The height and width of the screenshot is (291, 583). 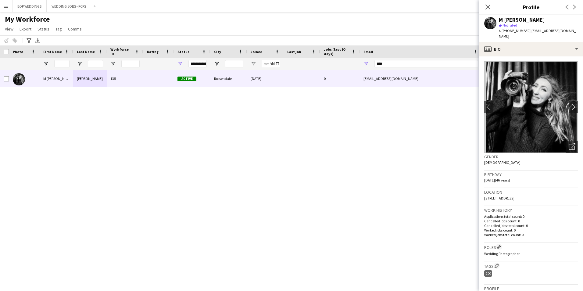 What do you see at coordinates (75, 29) in the screenshot?
I see `a: Comms` at bounding box center [75, 29].